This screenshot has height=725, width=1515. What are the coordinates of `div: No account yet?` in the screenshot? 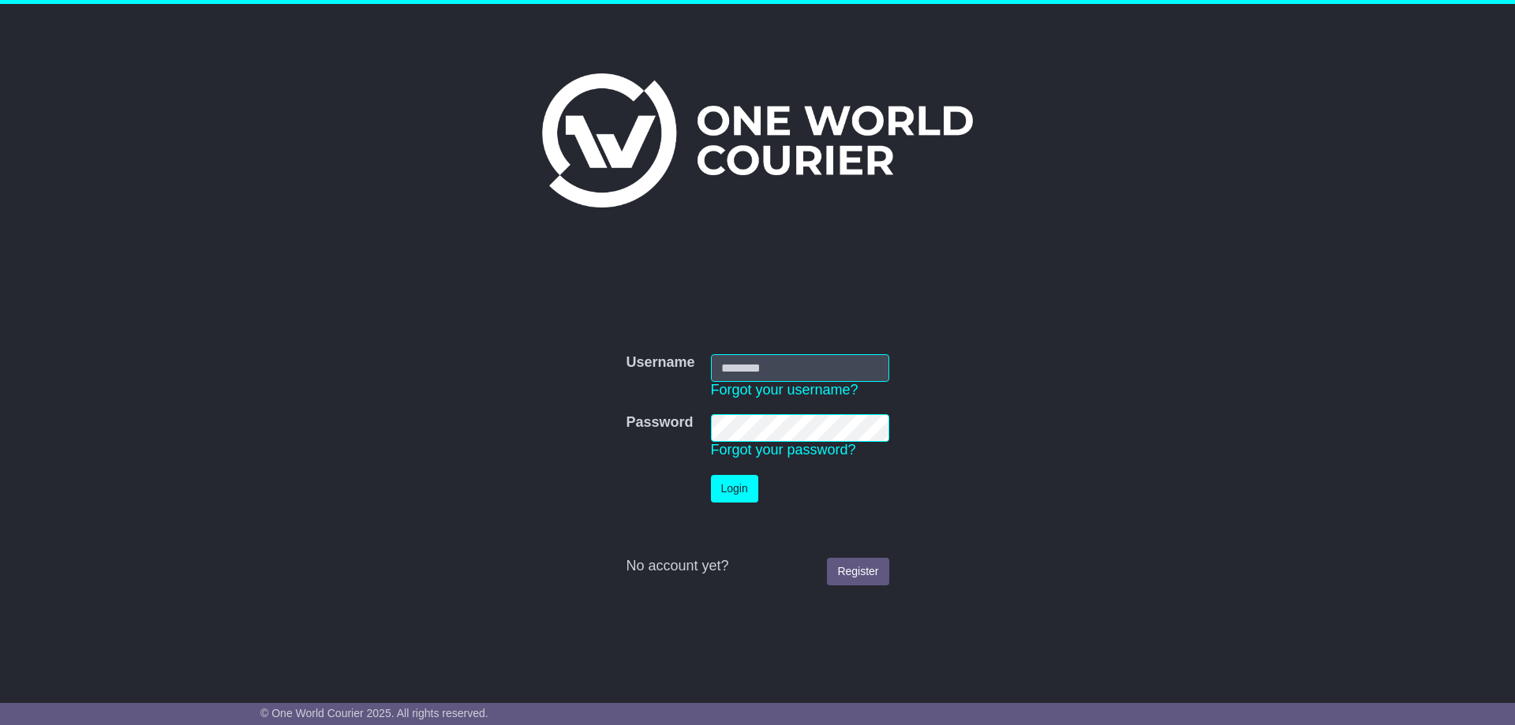 It's located at (757, 567).